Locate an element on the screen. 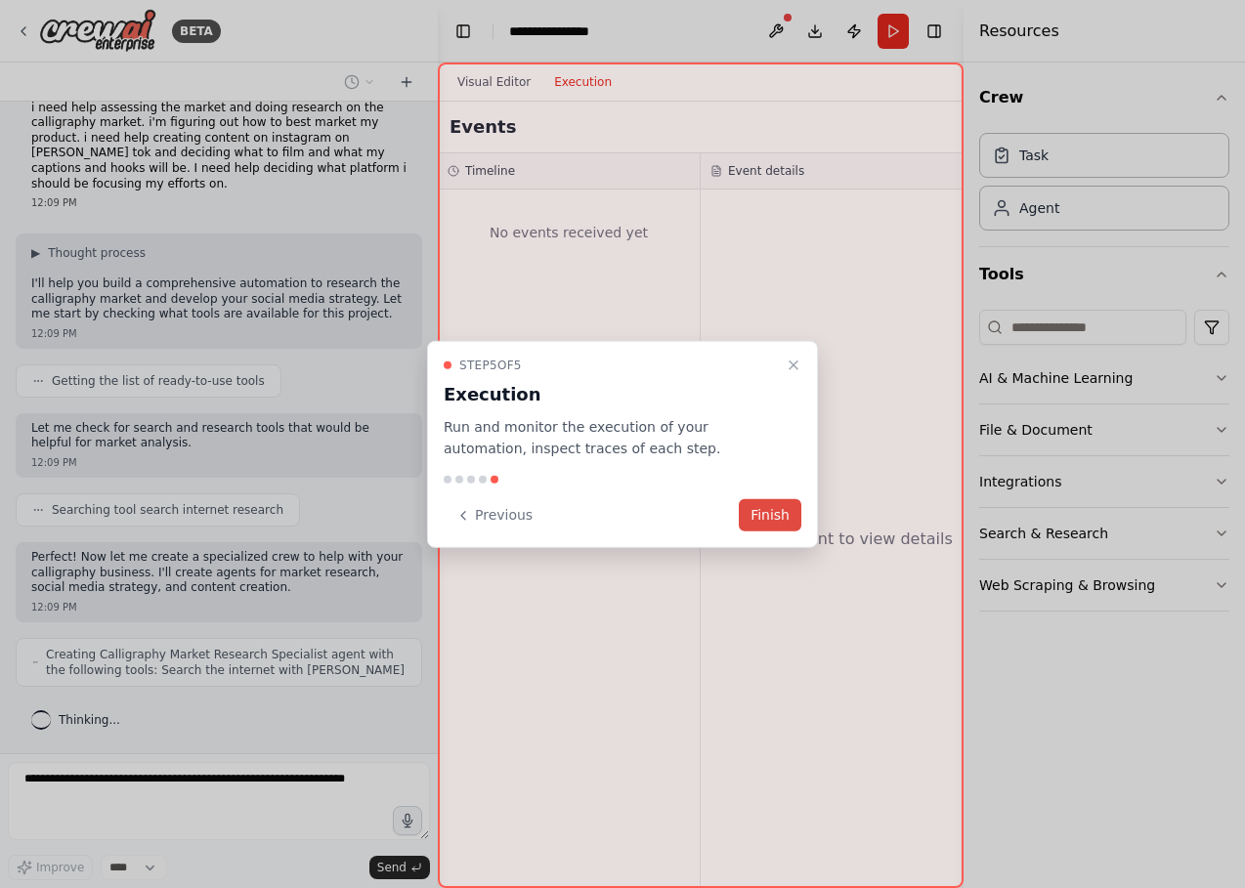 This screenshot has height=888, width=1245. button: Finish is located at coordinates (770, 515).